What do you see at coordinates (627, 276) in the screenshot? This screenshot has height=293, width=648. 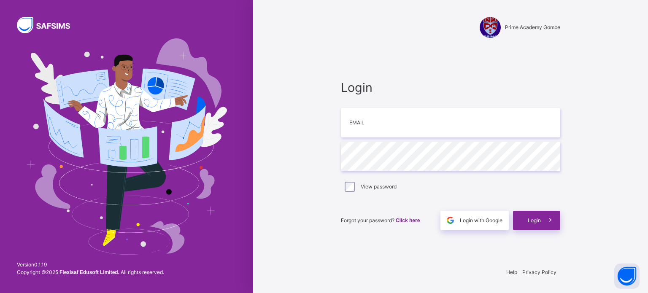 I see `button: Open asap` at bounding box center [627, 276].